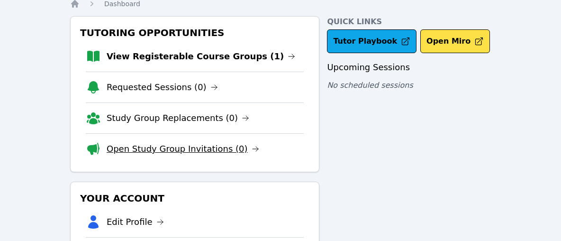  I want to click on a: Edit Profile, so click(135, 222).